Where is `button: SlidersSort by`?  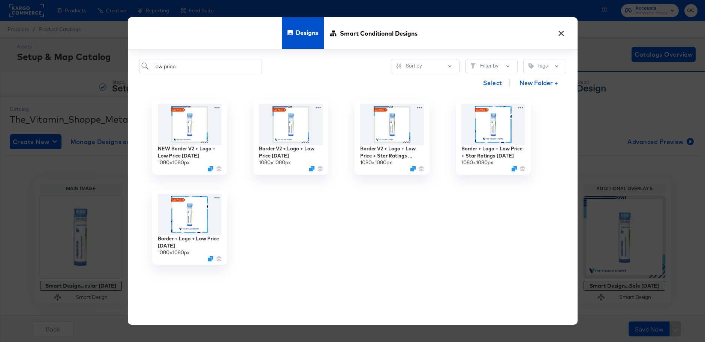
button: SlidersSort by is located at coordinates (425, 66).